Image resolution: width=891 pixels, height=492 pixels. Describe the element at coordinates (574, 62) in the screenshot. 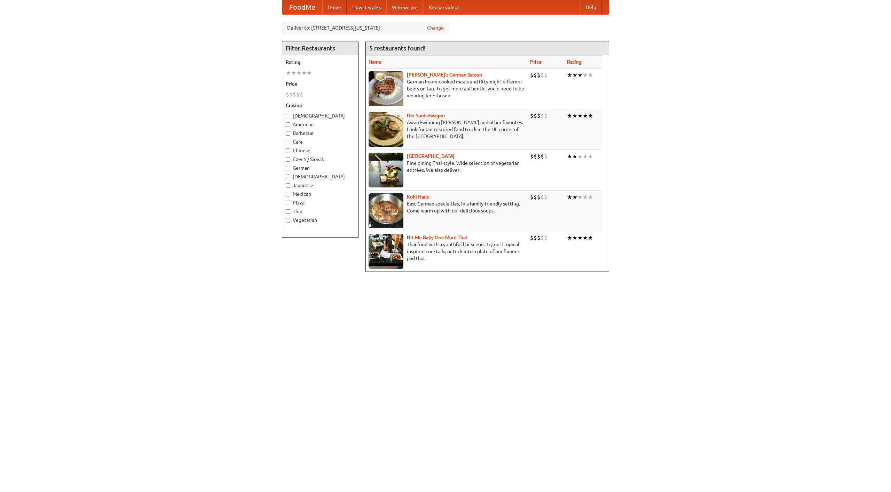

I see `a: Rating` at that location.